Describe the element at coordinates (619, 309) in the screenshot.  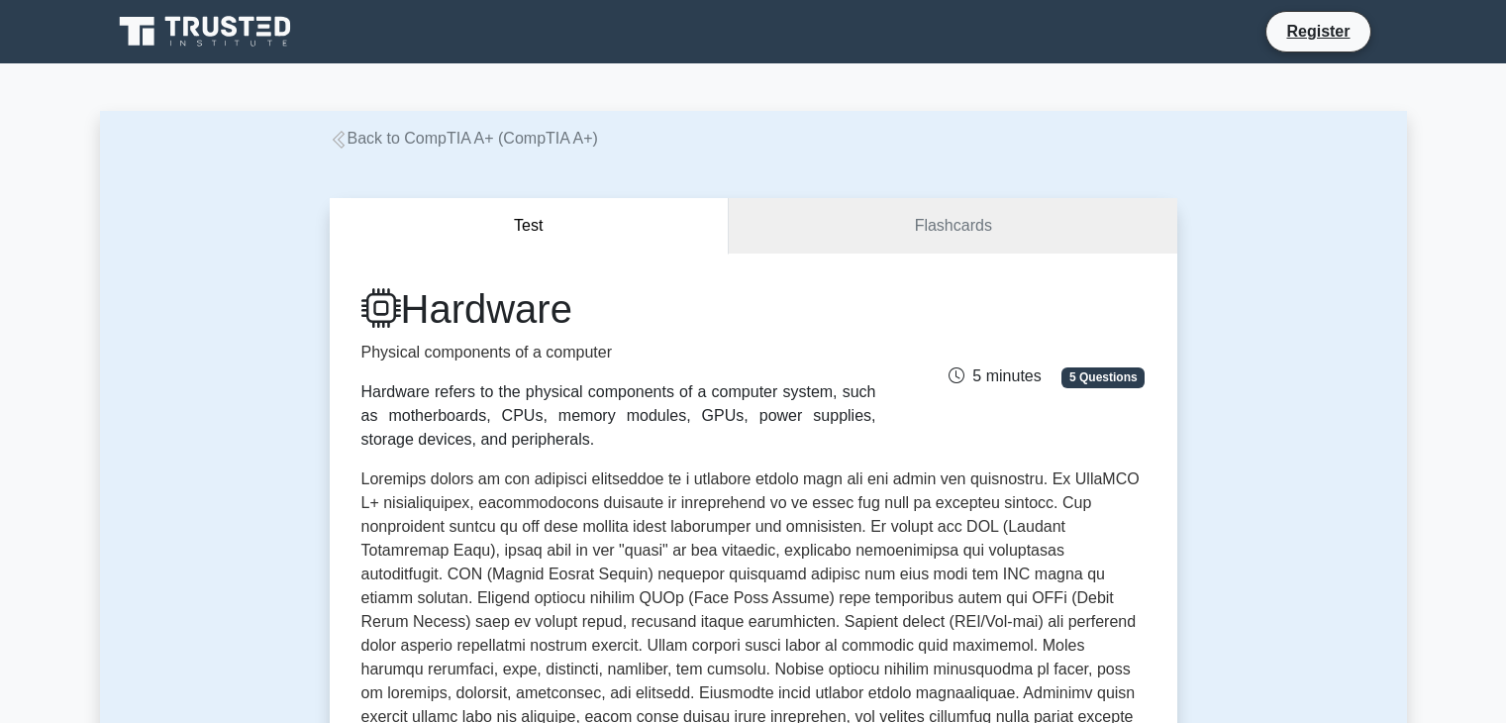
I see `h1: Hardware` at that location.